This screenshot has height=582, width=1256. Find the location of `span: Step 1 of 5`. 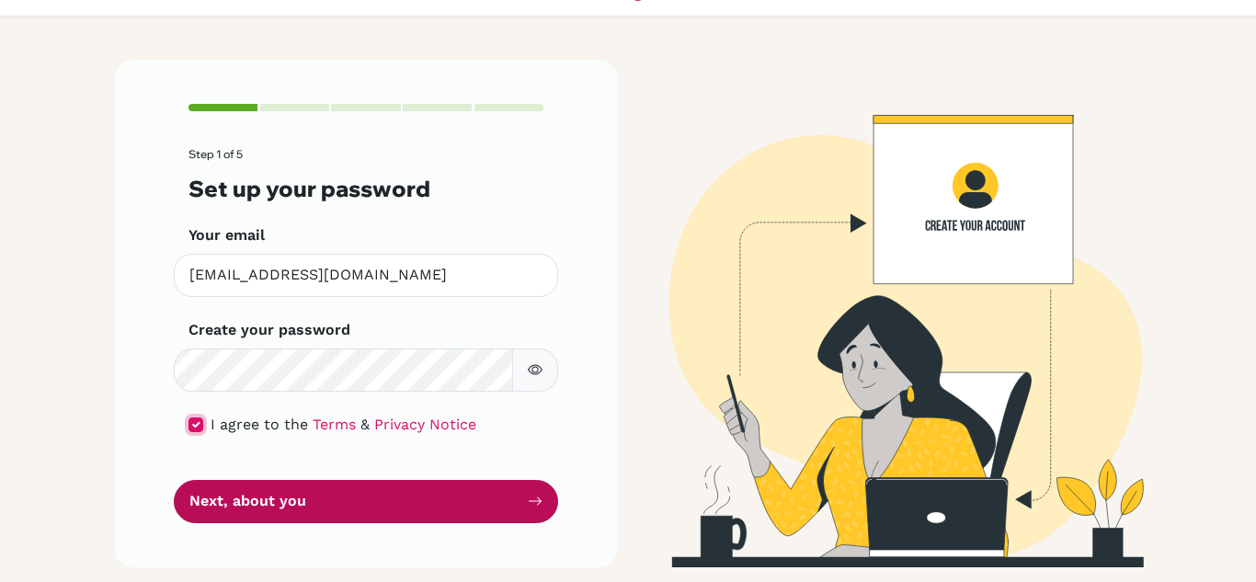

span: Step 1 of 5 is located at coordinates (215, 154).